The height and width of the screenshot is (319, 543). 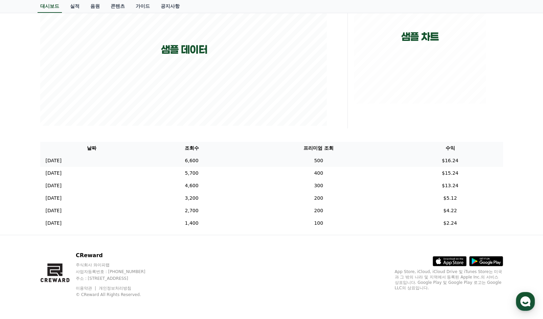 What do you see at coordinates (450, 198) in the screenshot?
I see `td: $5.12` at bounding box center [450, 198].